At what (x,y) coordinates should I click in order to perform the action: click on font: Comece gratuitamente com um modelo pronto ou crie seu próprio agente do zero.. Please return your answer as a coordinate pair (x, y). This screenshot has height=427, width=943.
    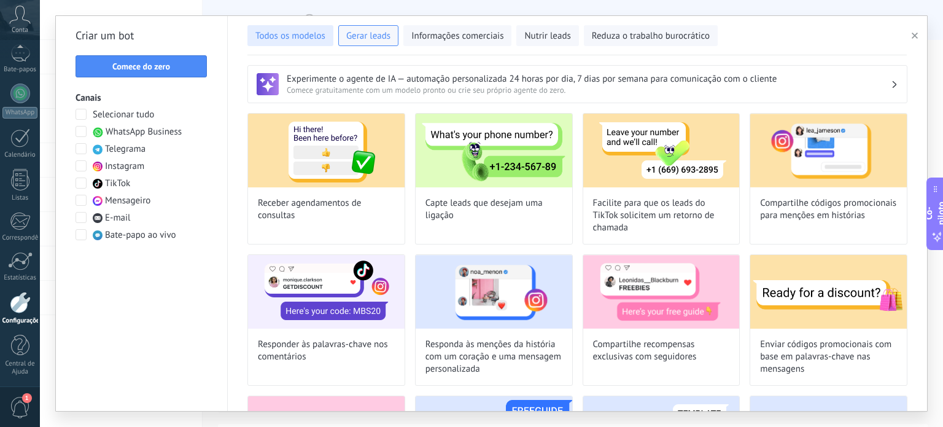
    Looking at the image, I should click on (426, 90).